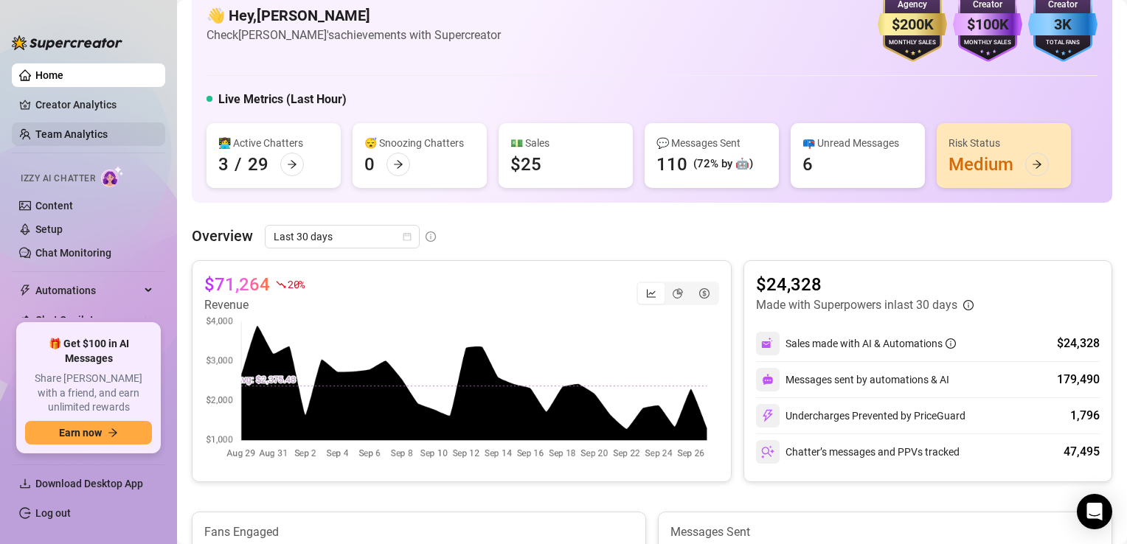 The image size is (1127, 544). I want to click on article: Made with Superpowers in last 30 days, so click(856, 305).